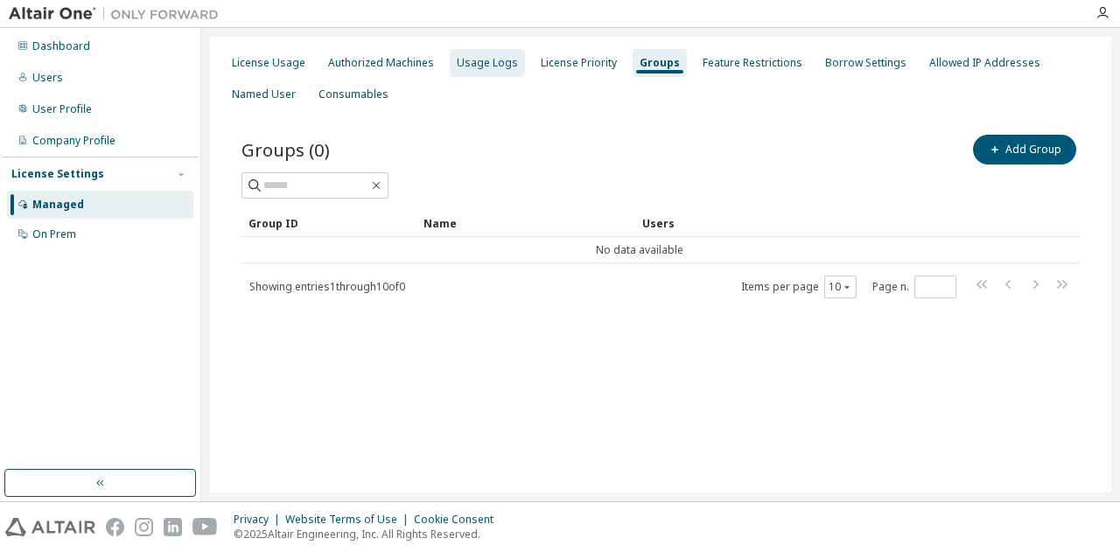 This screenshot has height=552, width=1120. I want to click on div: Cookie Consent, so click(459, 520).